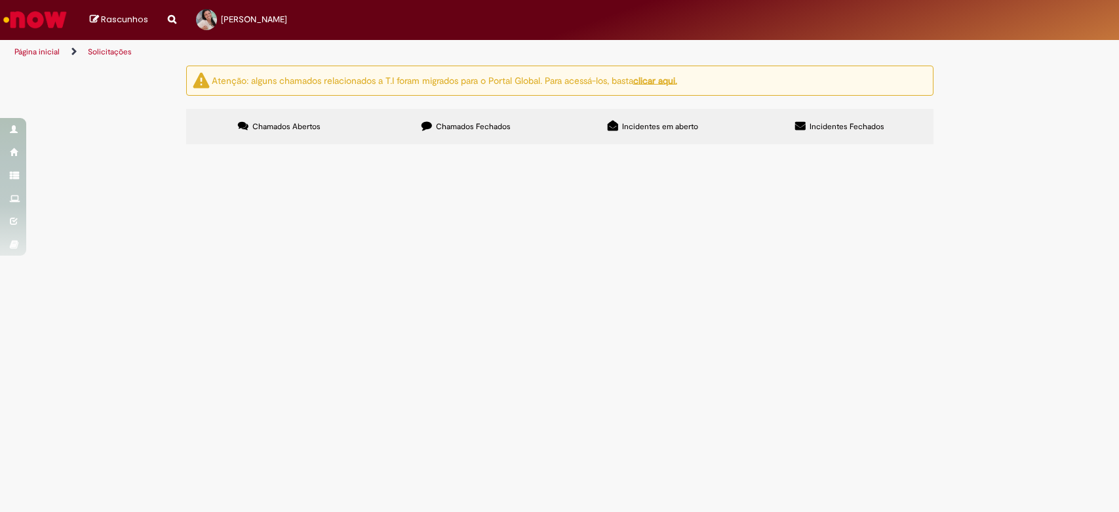  Describe the element at coordinates (473, 127) in the screenshot. I see `span: Chamados Fechados` at that location.